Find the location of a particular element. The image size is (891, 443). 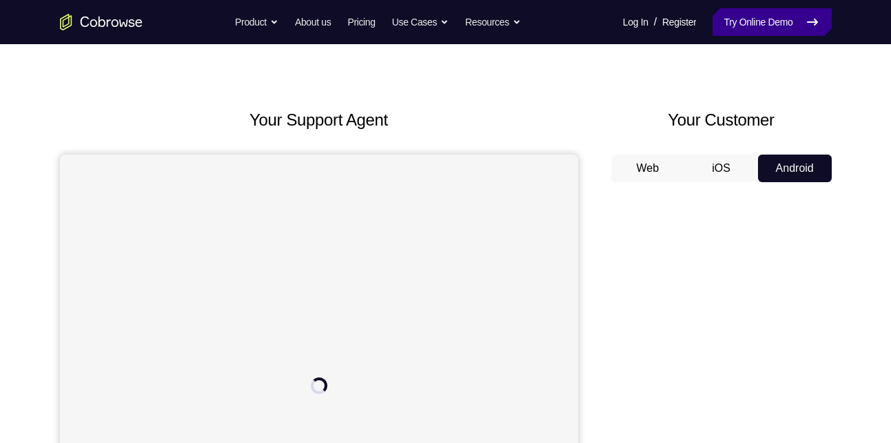

button: iOS is located at coordinates (721, 168).